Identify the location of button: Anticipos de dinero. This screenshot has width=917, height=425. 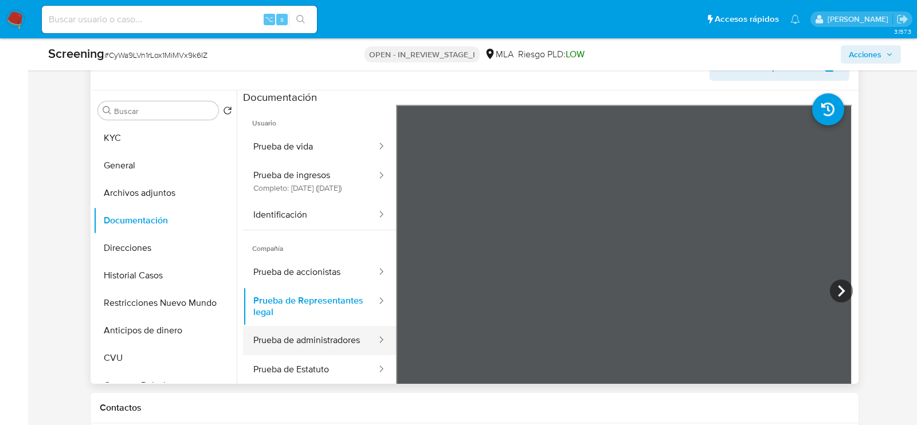
(165, 331).